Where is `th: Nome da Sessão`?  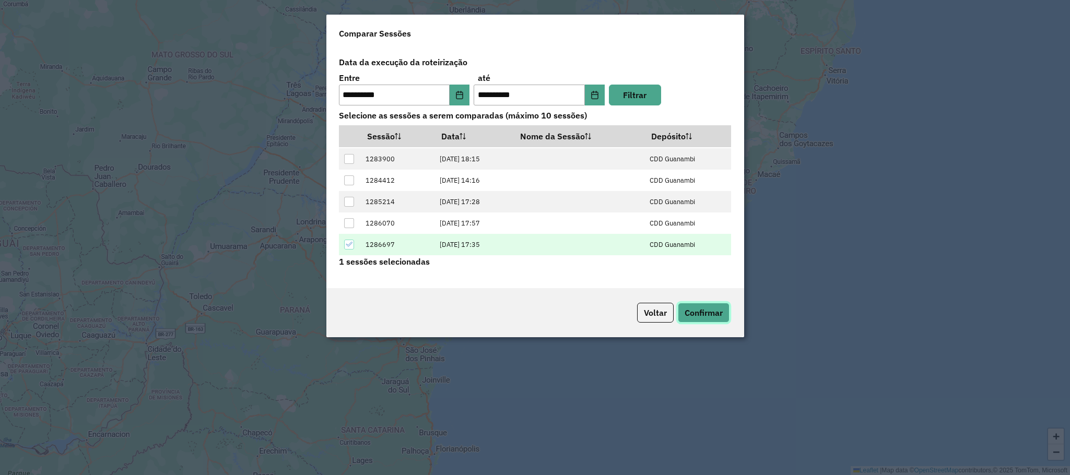 th: Nome da Sessão is located at coordinates (579, 136).